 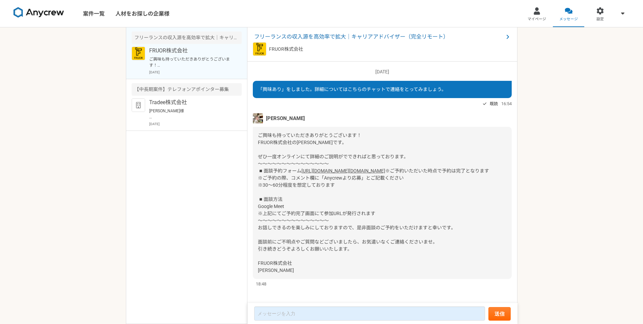 What do you see at coordinates (39, 12) in the screenshot?
I see `img: 8DqYSo04kwAAAAASUVORK5CYII=` at bounding box center [39, 12].